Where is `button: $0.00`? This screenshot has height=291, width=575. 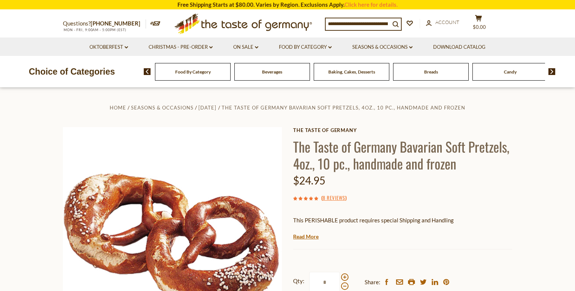
button: $0.00 is located at coordinates (479, 24).